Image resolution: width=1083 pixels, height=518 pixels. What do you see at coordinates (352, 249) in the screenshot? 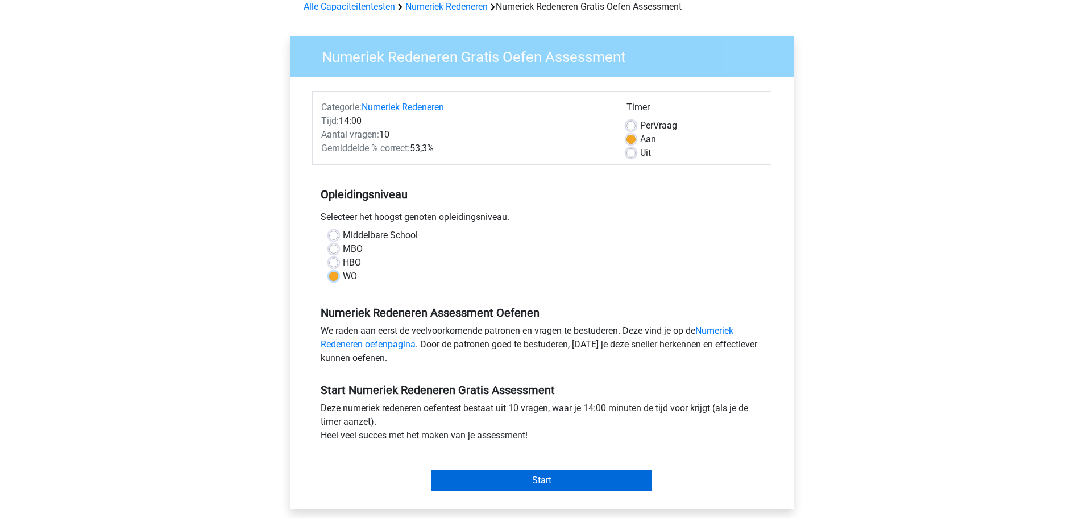
I see `label: MBO` at bounding box center [352, 249].